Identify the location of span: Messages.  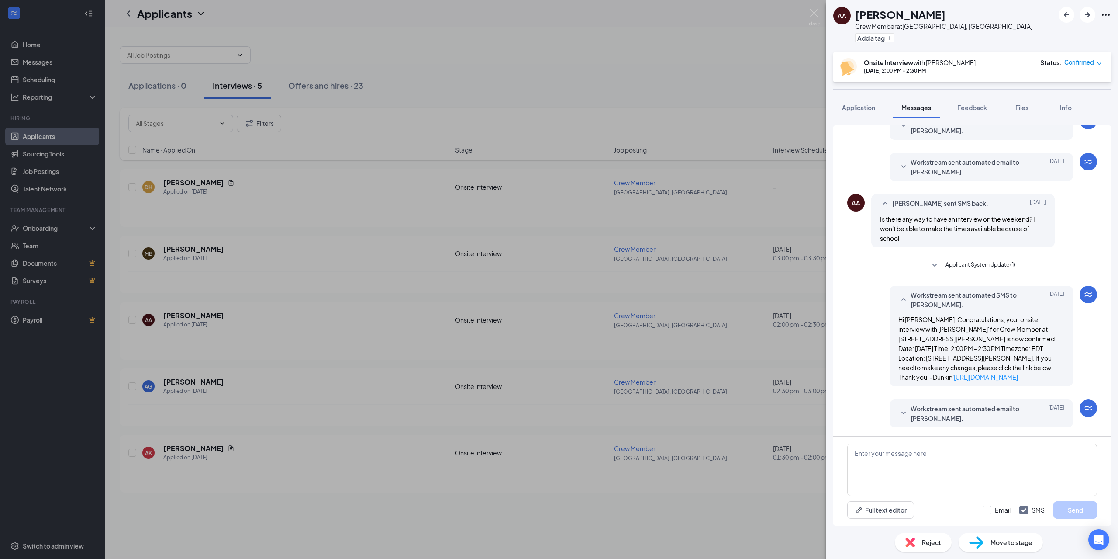
(916, 107).